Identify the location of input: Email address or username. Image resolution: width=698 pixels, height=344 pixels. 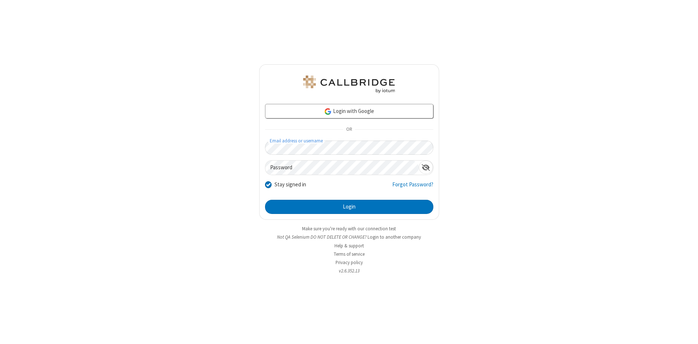
(349, 148).